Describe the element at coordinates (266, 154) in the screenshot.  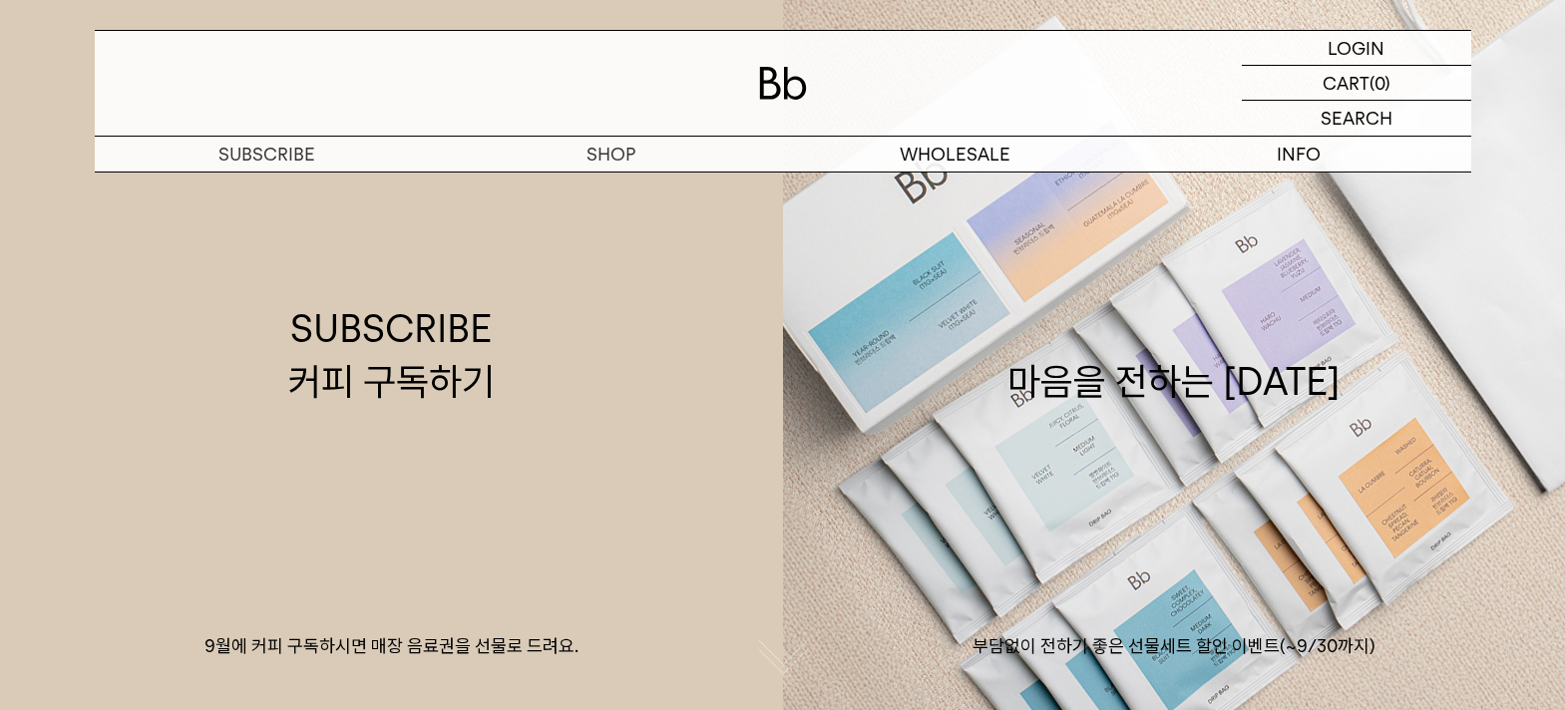
I see `a: SUBSCRIBE` at that location.